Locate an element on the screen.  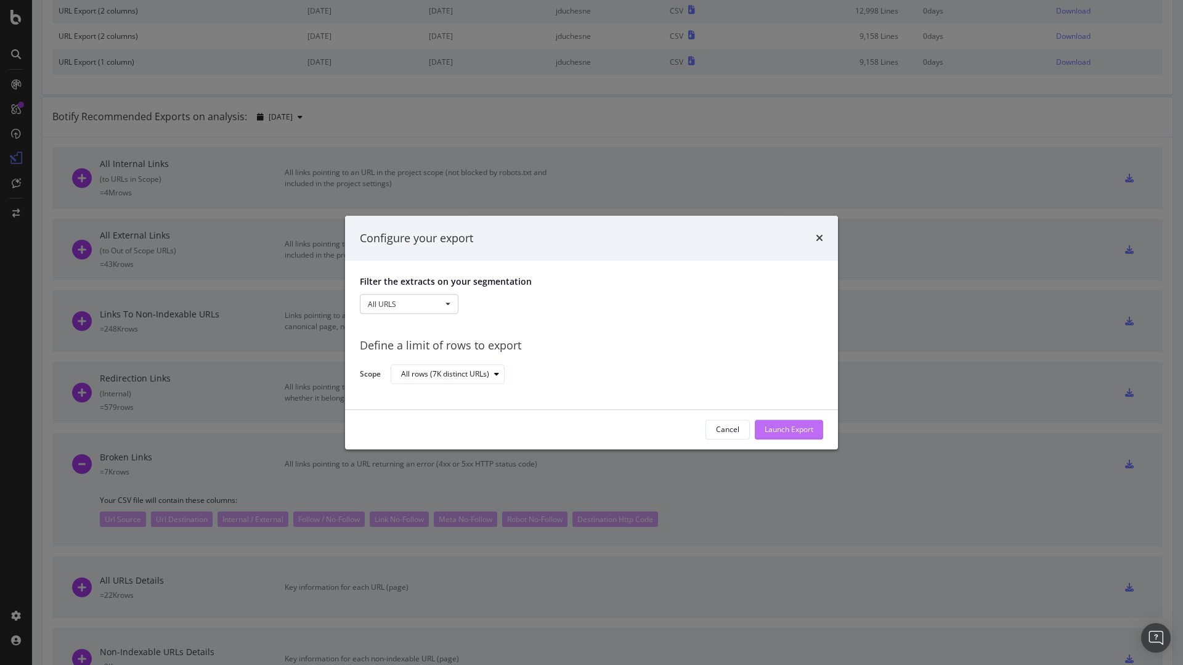
div: Cancel is located at coordinates (728, 429).